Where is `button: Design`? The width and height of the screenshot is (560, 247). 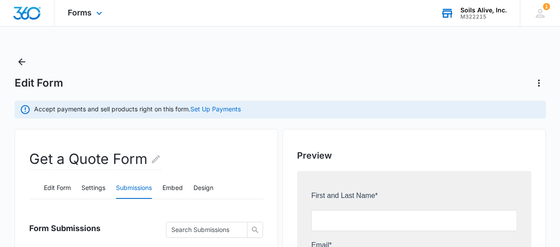
button: Design is located at coordinates (203, 188).